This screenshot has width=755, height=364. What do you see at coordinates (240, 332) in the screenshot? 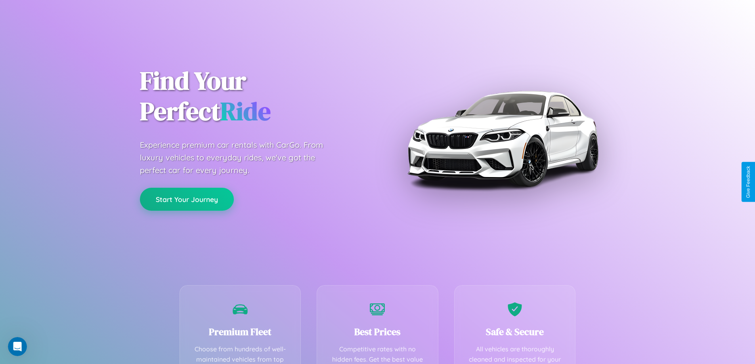
I see `h3: Premium Fleet` at bounding box center [240, 332].